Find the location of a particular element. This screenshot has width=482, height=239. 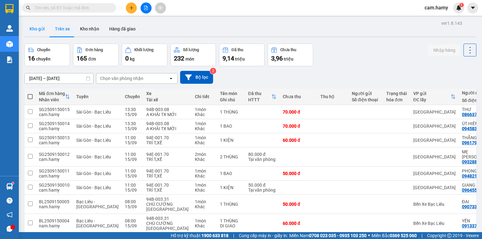

div: 1 món is located at coordinates (204, 138).